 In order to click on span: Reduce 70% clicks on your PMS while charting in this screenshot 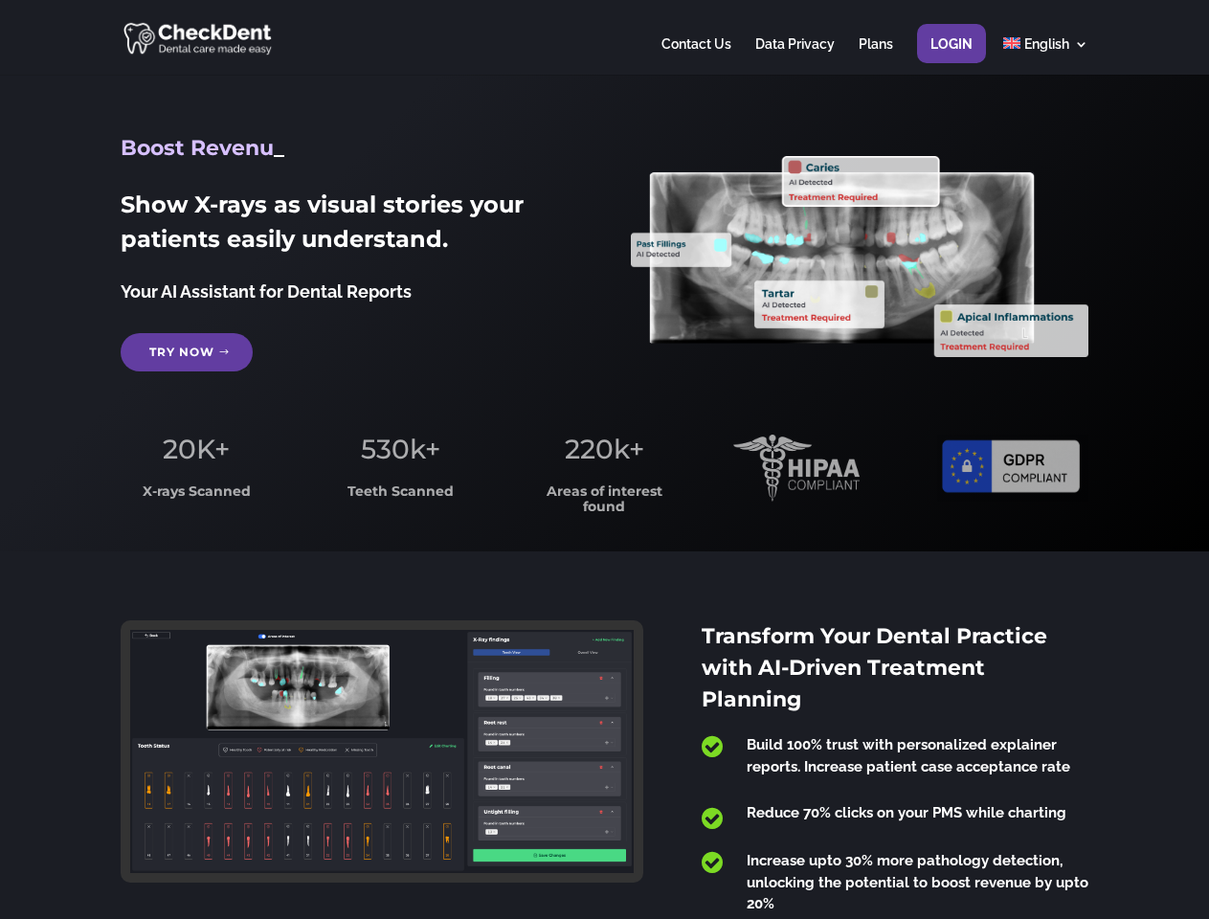, I will do `click(907, 813)`.